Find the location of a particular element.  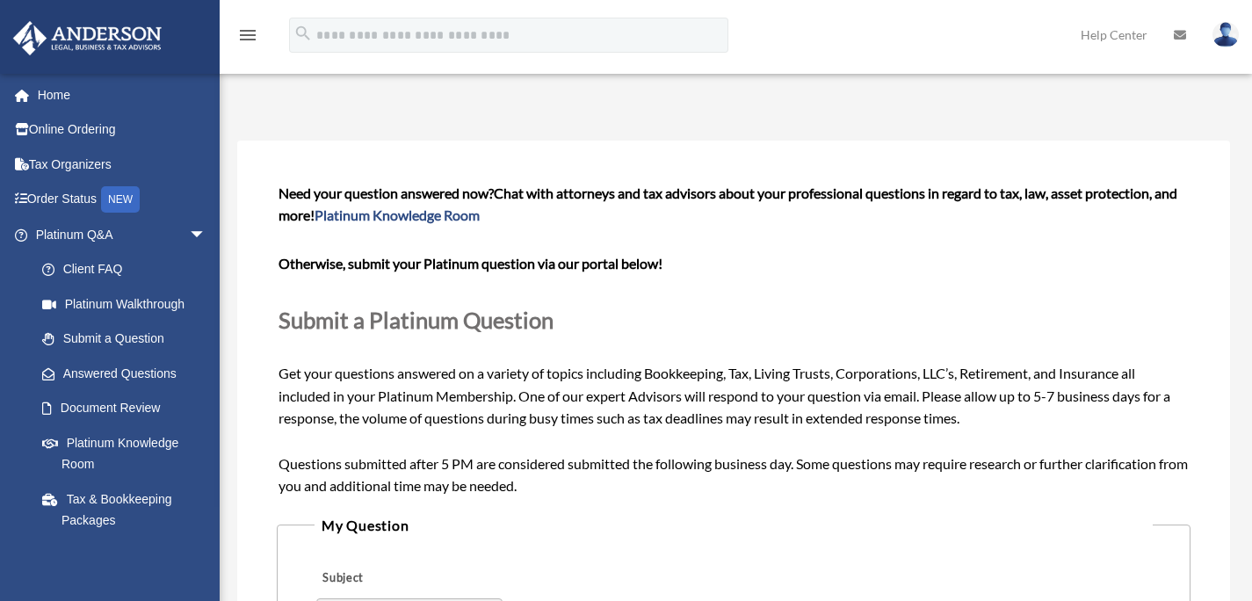

a: menu is located at coordinates (248, 38).